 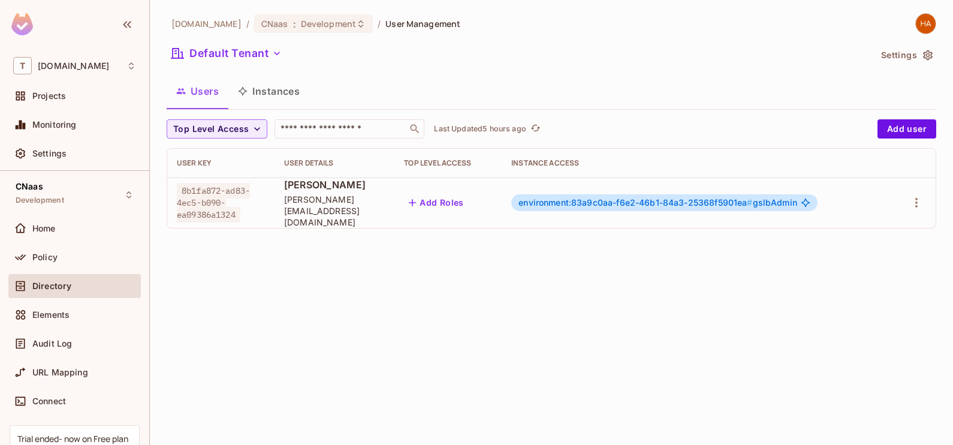 I want to click on span: Audit Log, so click(x=52, y=344).